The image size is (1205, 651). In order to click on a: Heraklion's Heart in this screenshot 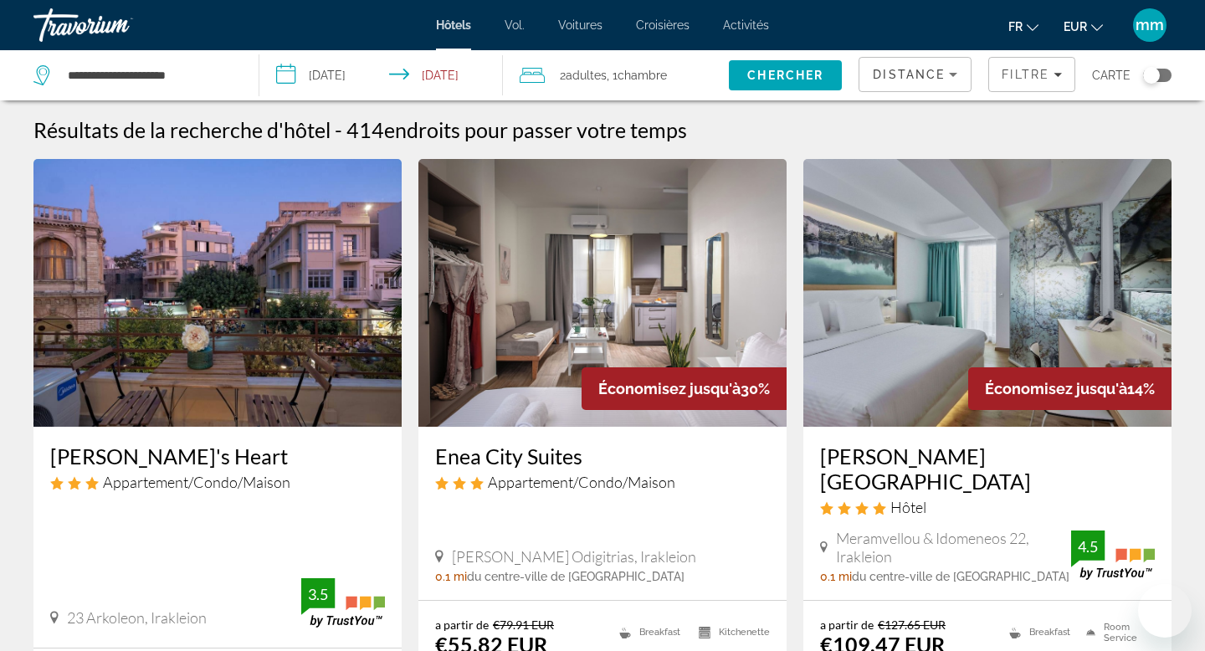, I will do `click(218, 293)`.